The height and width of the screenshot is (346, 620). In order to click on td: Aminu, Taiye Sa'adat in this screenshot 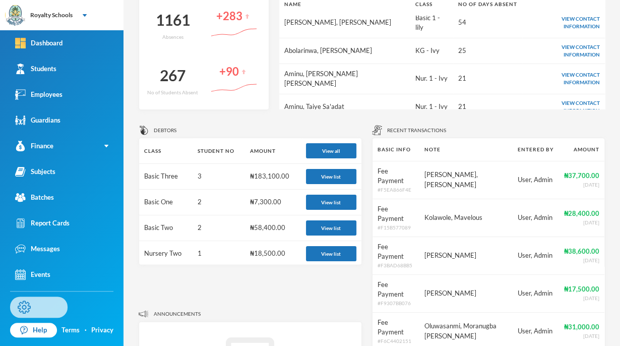, I will do `click(345, 106)`.